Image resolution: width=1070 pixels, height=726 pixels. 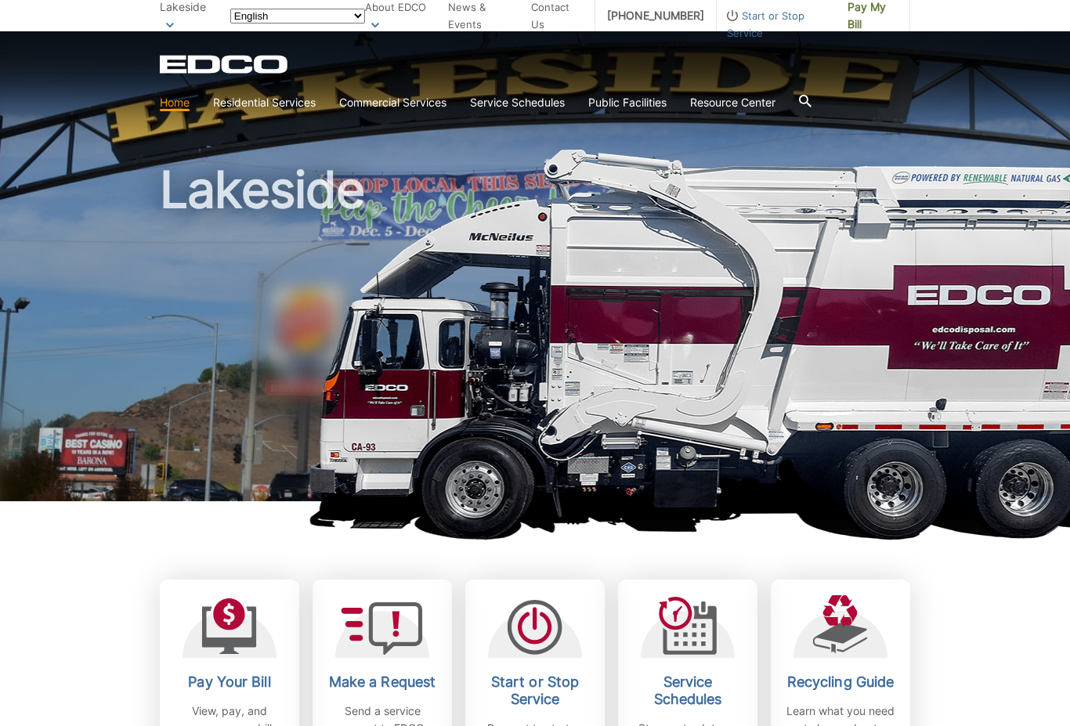 What do you see at coordinates (225, 64) in the screenshot?
I see `a: EDCD logo. Return to the homepage.` at bounding box center [225, 64].